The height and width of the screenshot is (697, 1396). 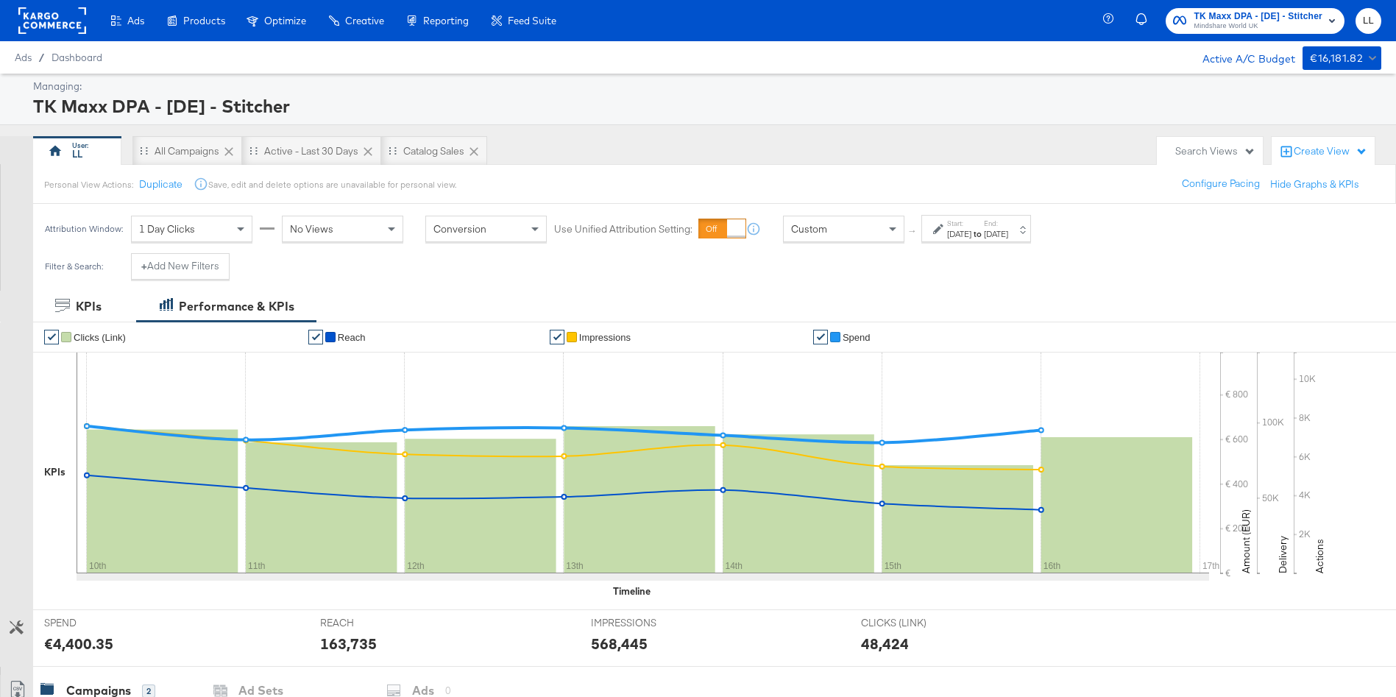 What do you see at coordinates (1314, 184) in the screenshot?
I see `button: Hide Graphs & KPIs` at bounding box center [1314, 184].